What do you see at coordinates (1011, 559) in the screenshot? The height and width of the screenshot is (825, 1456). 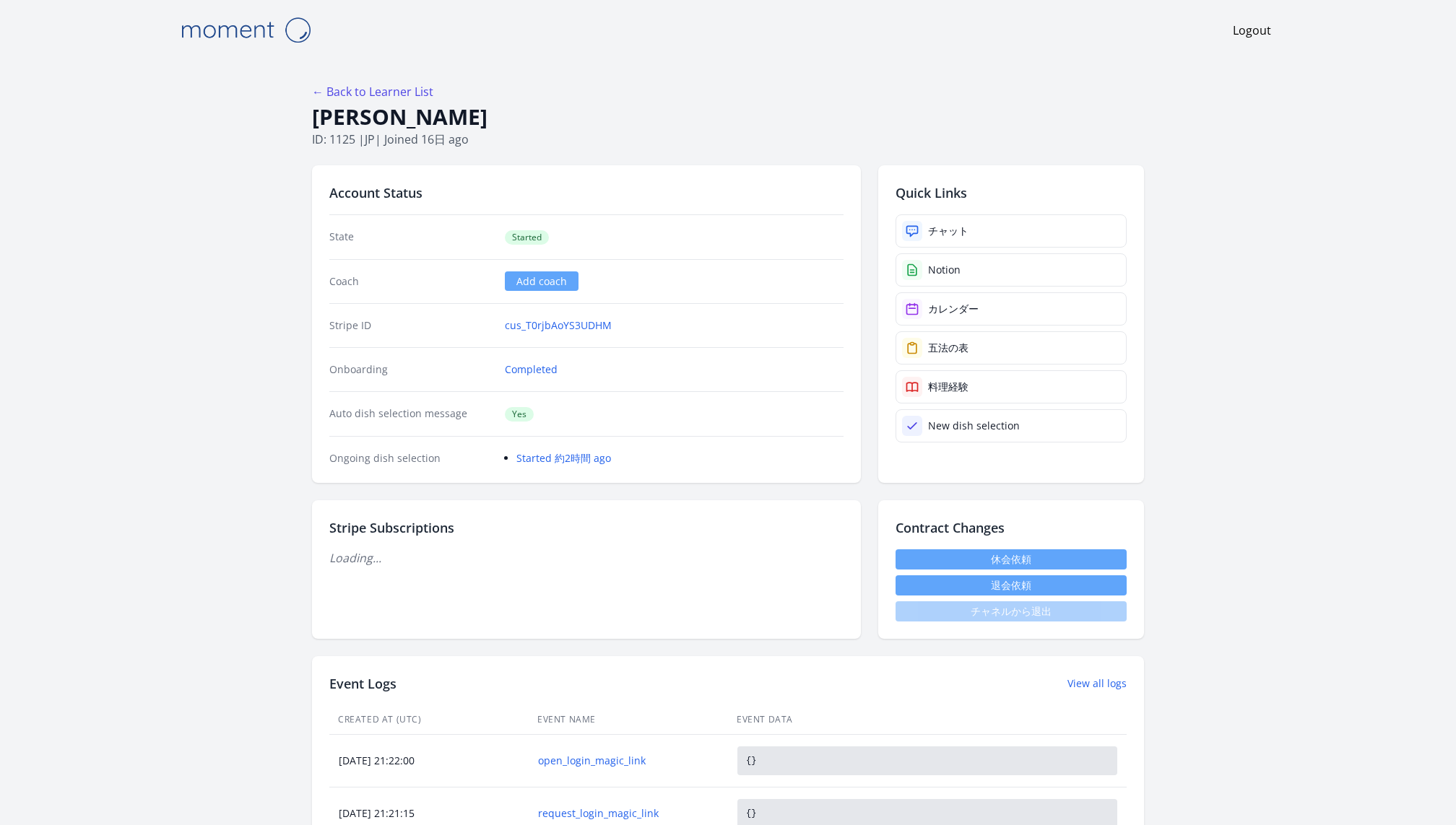 I see `a: 休会依頼` at bounding box center [1011, 559].